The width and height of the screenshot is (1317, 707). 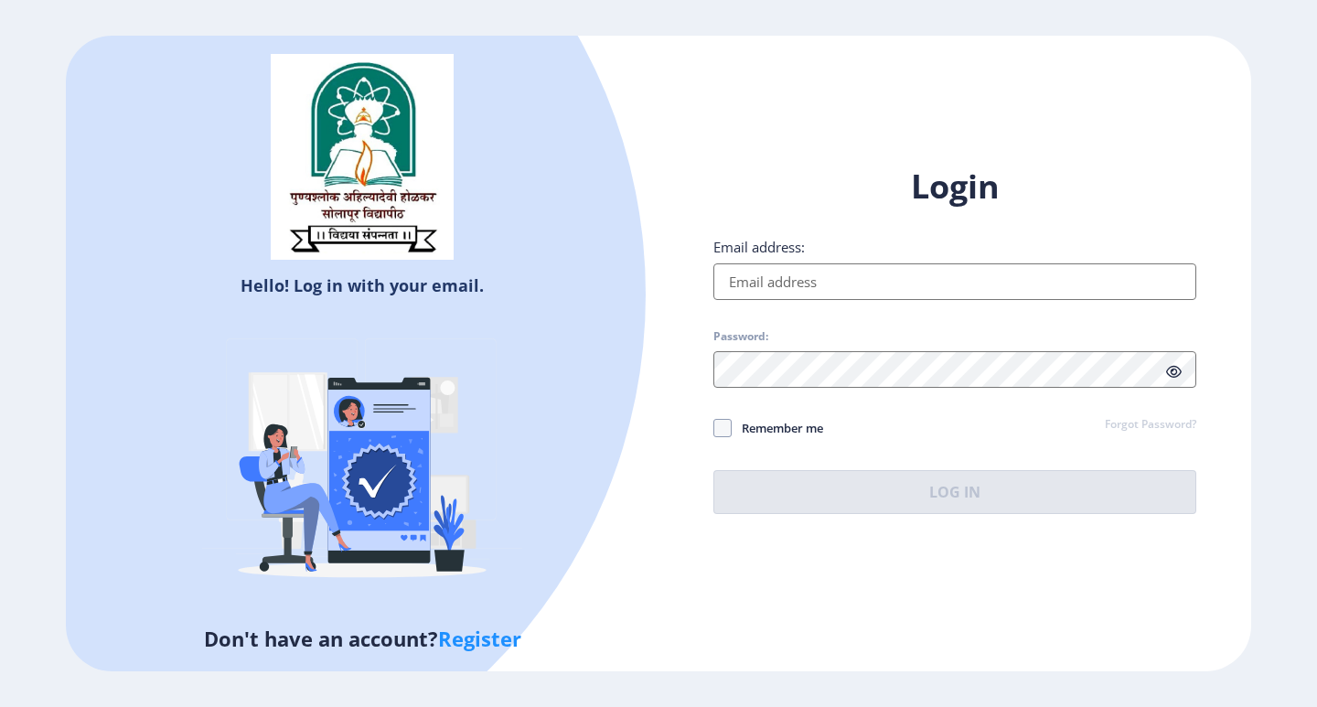 What do you see at coordinates (759, 247) in the screenshot?
I see `label: Email address:` at bounding box center [759, 247].